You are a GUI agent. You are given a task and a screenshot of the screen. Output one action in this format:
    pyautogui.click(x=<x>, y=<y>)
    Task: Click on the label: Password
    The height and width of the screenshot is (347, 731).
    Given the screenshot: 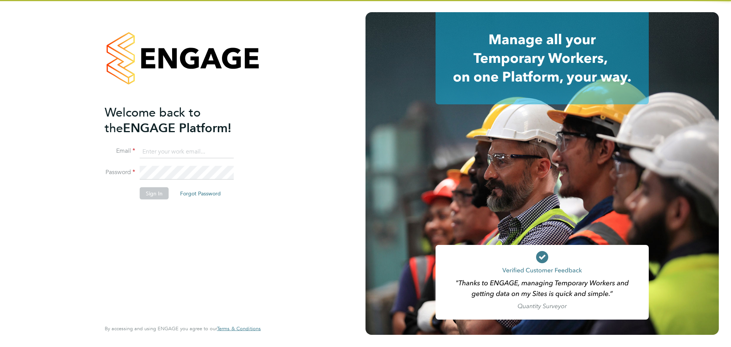 What is the action you would take?
    pyautogui.click(x=120, y=172)
    